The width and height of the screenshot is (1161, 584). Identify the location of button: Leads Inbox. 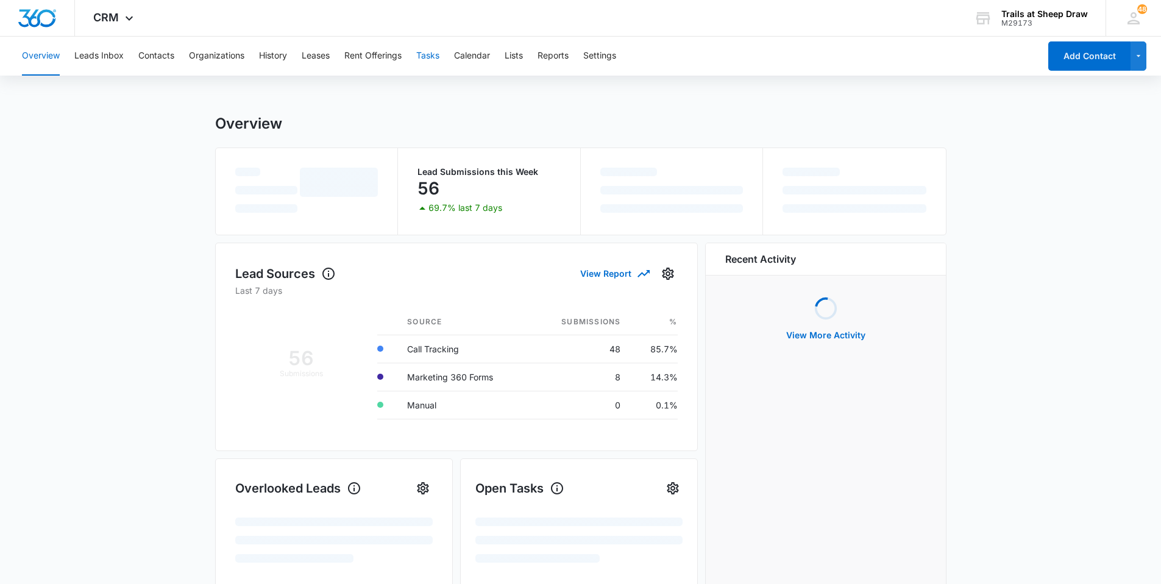
(99, 56).